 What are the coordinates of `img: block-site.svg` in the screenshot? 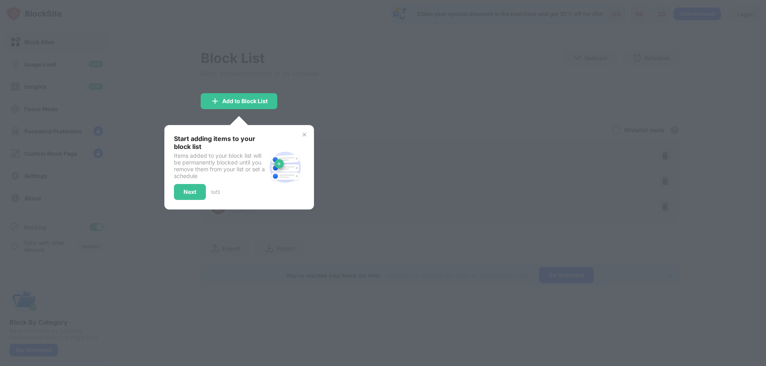 It's located at (285, 167).